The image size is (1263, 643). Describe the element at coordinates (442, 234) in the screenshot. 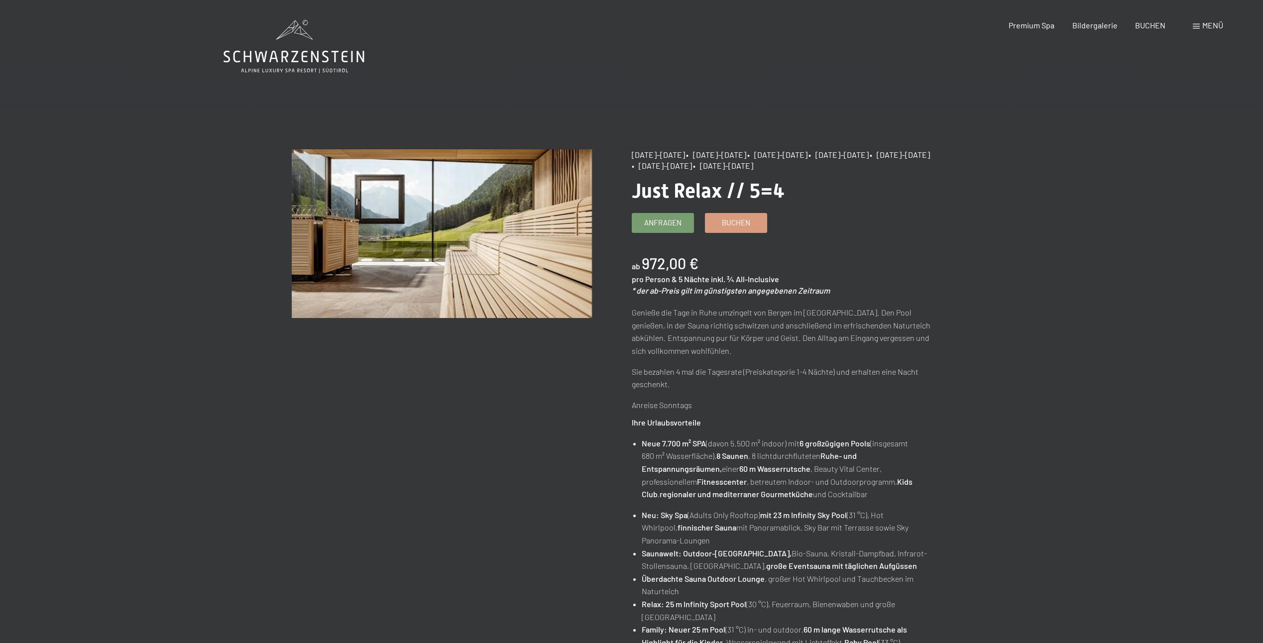

I see `img: Just Relax // 5=4` at that location.